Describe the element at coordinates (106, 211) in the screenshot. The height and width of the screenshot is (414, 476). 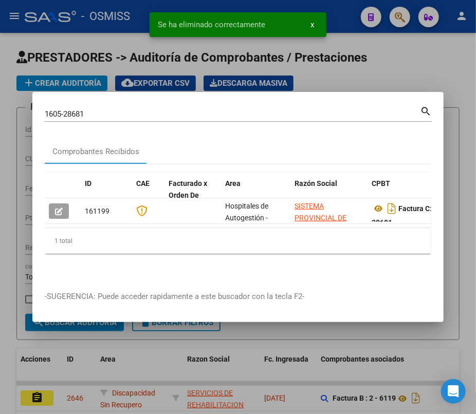
I see `div: 161199` at that location.